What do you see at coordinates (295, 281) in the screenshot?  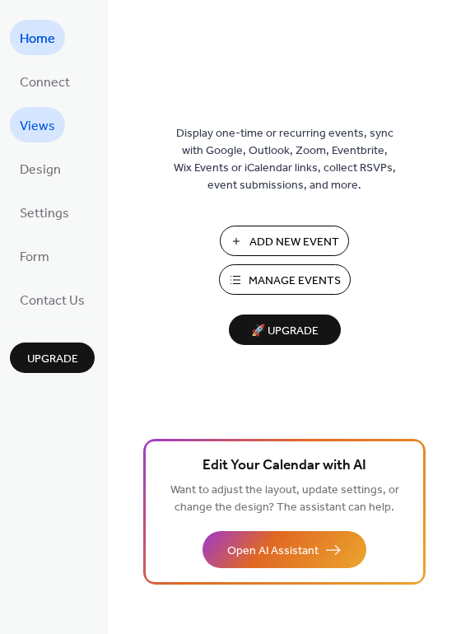 I see `span: Manage Events` at bounding box center [295, 281].